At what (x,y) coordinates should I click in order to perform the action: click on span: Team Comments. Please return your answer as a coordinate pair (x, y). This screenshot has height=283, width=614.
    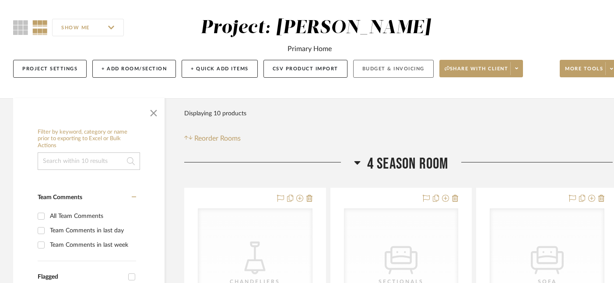
    Looking at the image, I should click on (60, 198).